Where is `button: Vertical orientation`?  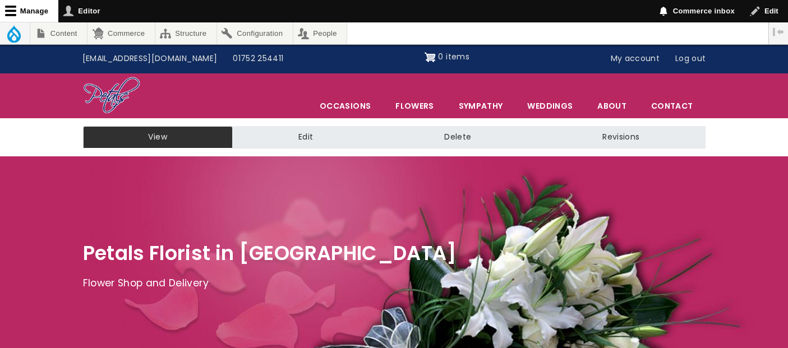 button: Vertical orientation is located at coordinates (779, 32).